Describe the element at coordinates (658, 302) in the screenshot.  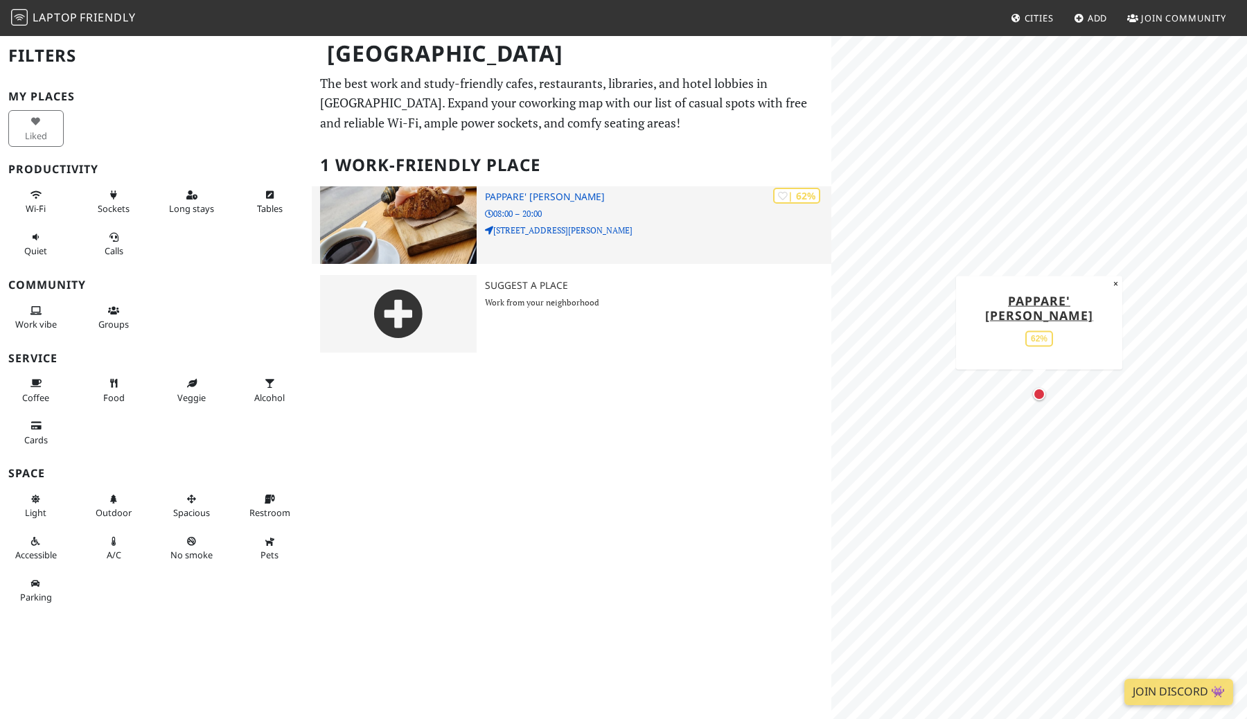
I see `p: Work from your neighborhood` at that location.